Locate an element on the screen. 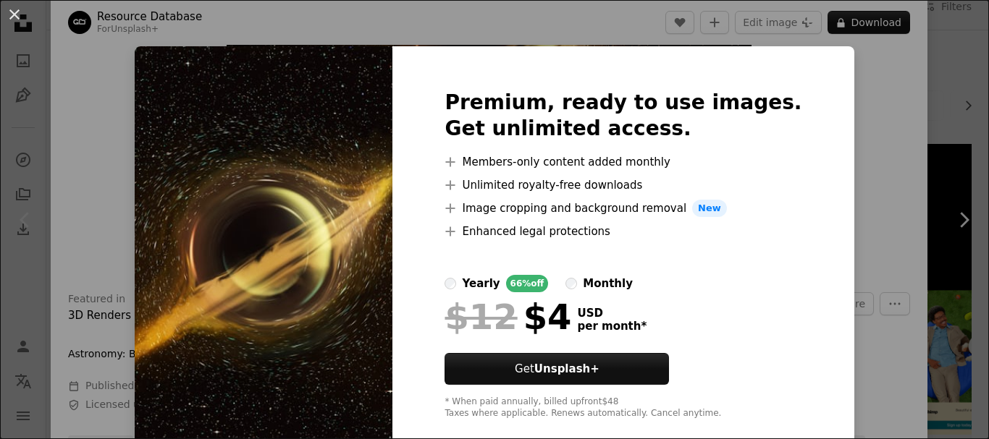  div: monthly is located at coordinates (607, 284).